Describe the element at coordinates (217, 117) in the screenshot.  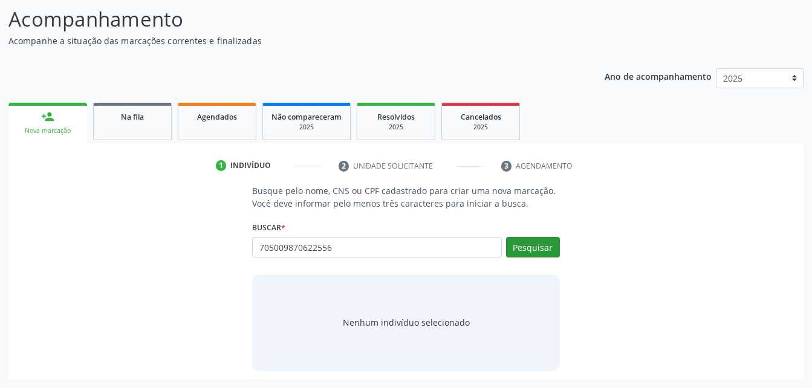
I see `span: Agendados` at that location.